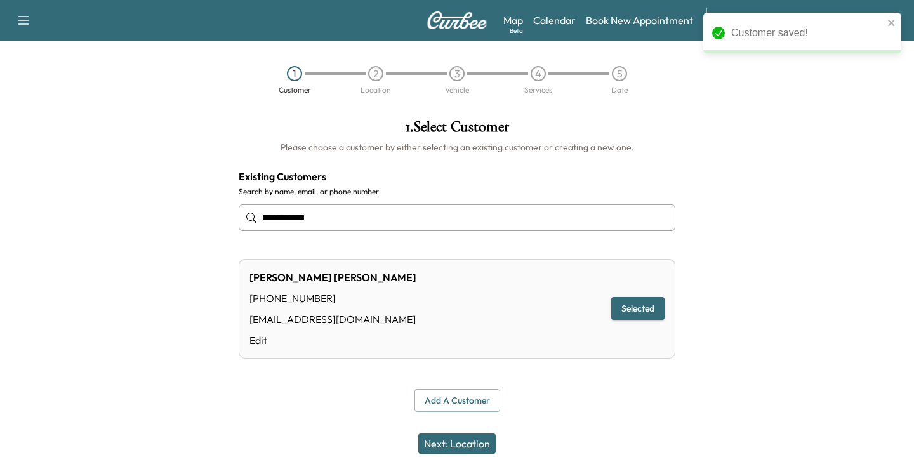 The width and height of the screenshot is (914, 469). I want to click on div: 2, so click(376, 74).